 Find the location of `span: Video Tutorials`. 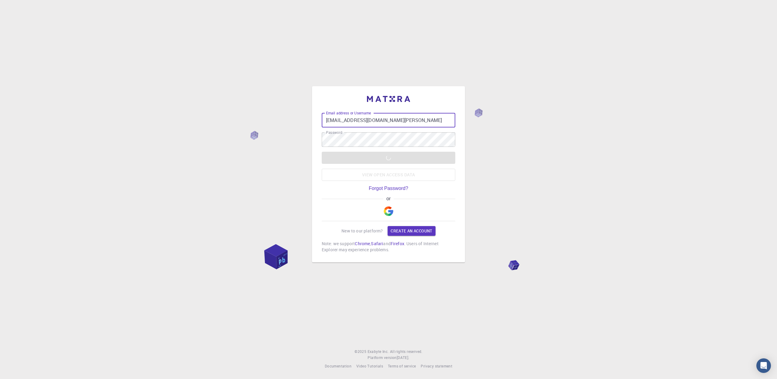

span: Video Tutorials is located at coordinates (370, 366).